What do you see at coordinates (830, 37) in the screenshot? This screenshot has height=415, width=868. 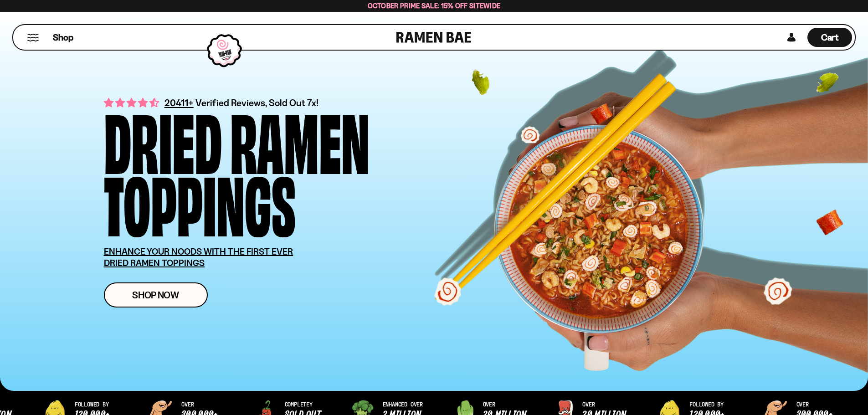 I see `span: Cart` at bounding box center [830, 37].